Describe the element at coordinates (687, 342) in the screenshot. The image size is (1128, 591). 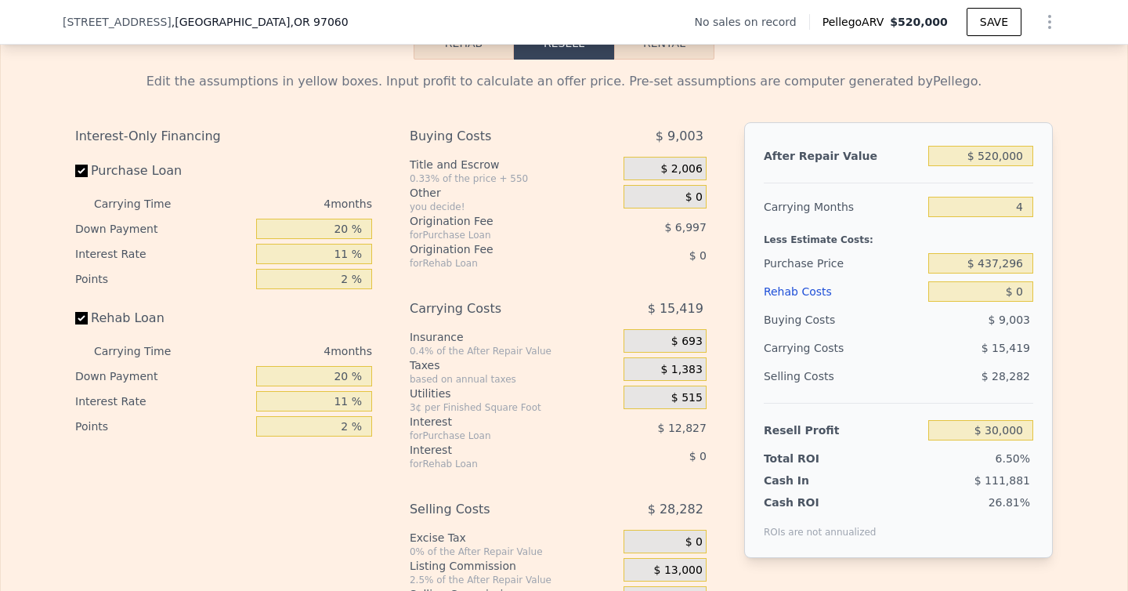
I see `span: $ 693` at that location.